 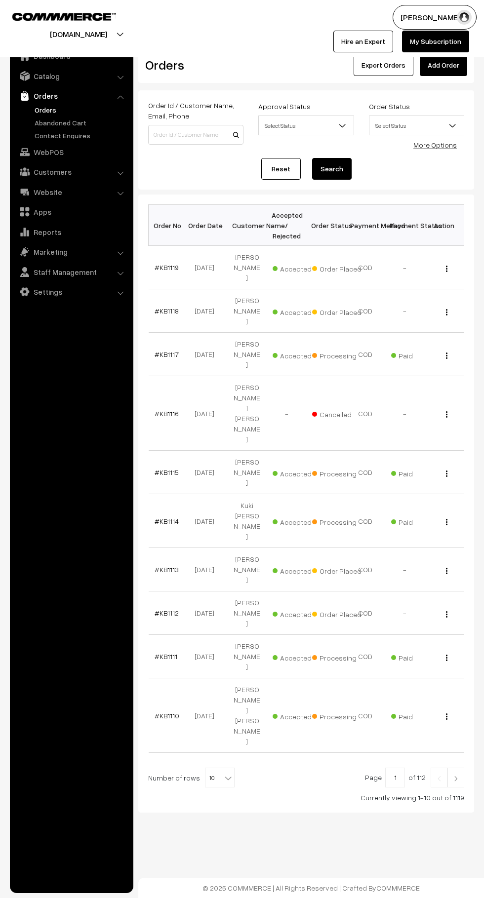 I want to click on label: Order Status, so click(x=389, y=106).